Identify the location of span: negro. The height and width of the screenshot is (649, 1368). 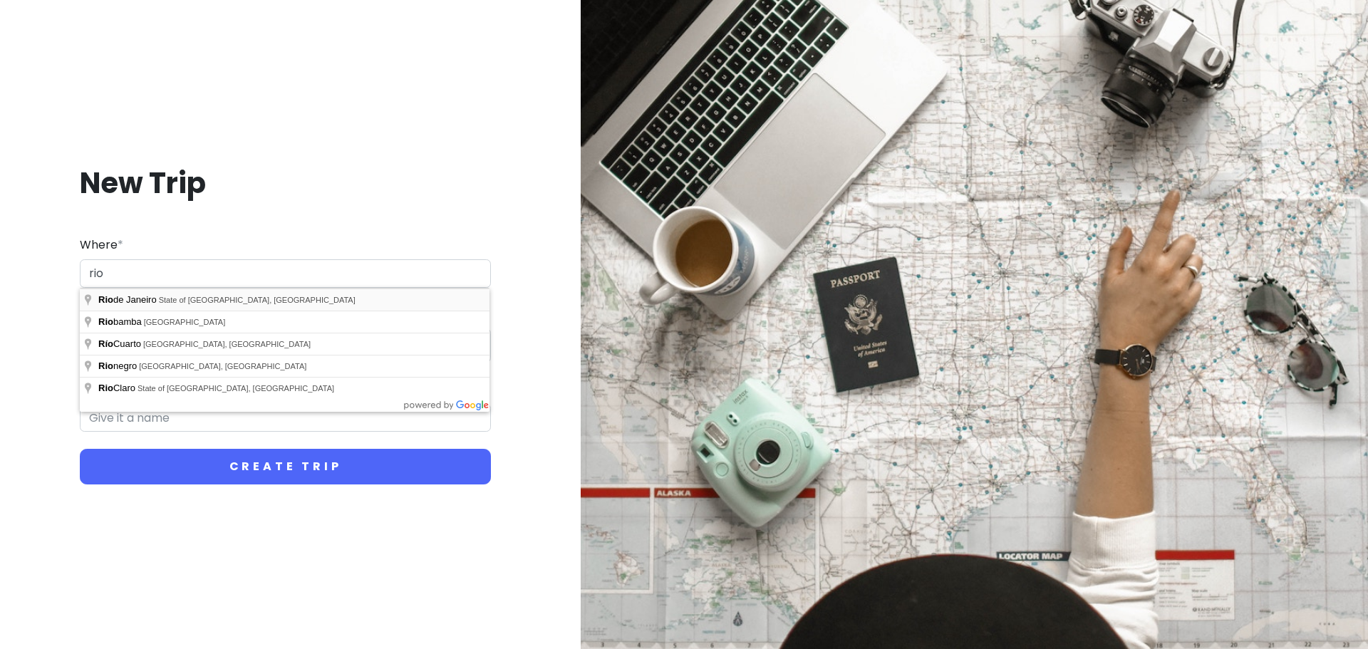
(118, 366).